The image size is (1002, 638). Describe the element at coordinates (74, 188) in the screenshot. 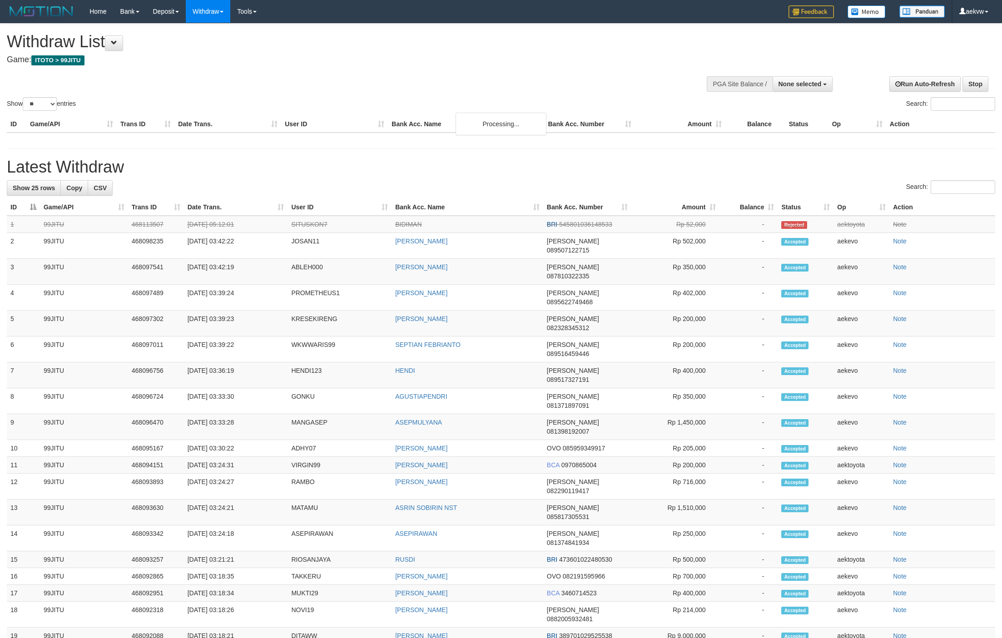

I see `span: Copy` at that location.